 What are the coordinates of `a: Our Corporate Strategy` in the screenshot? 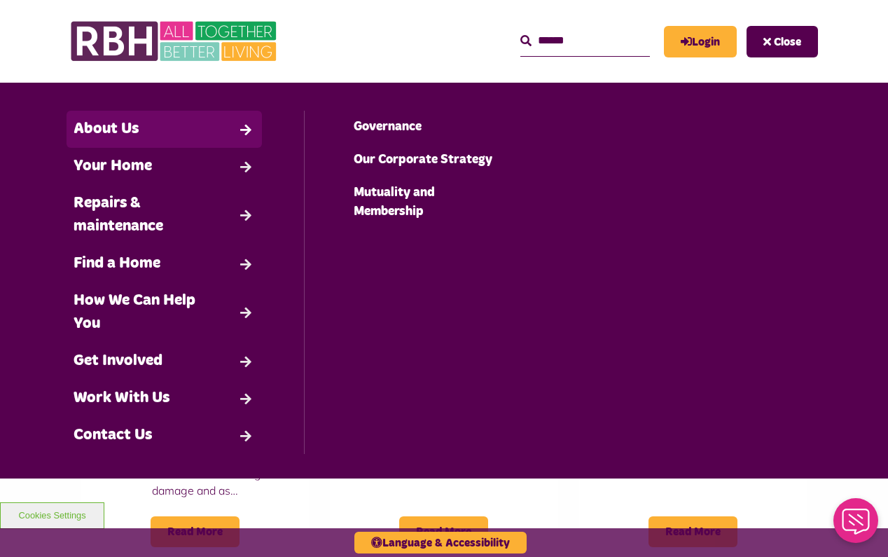 It's located at (444, 160).